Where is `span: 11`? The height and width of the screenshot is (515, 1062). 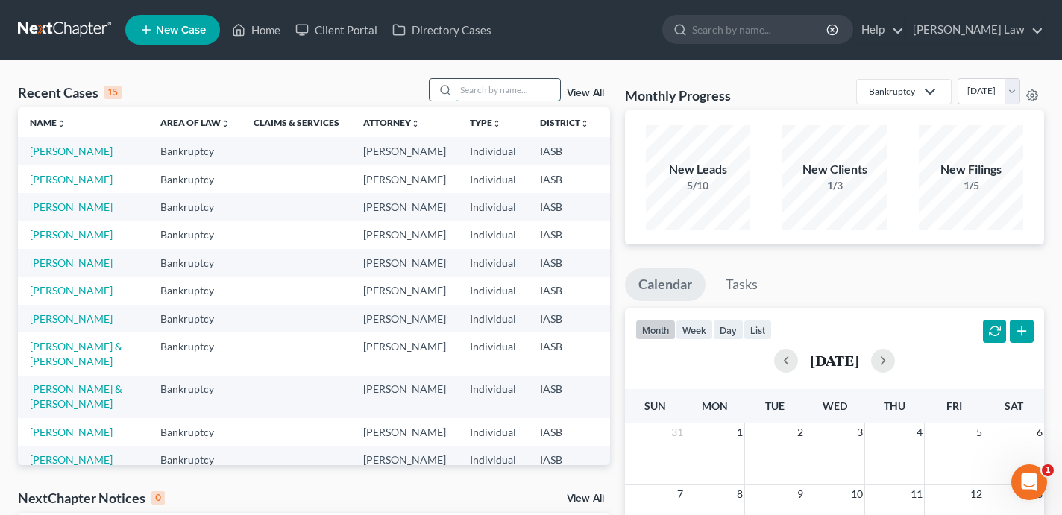
span: 11 is located at coordinates (916, 494).